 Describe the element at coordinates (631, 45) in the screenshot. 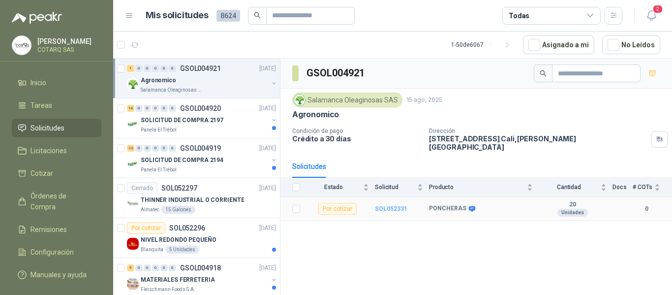

I see `button: No Leídos` at that location.